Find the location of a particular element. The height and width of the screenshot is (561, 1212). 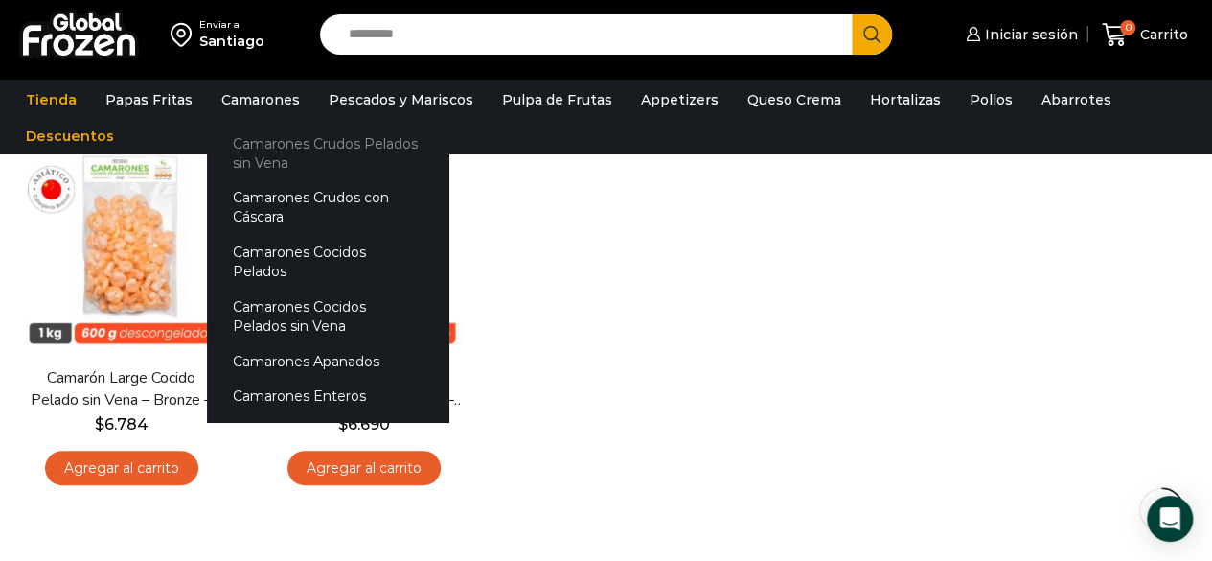

a: 0 Carrito is located at coordinates (1145, 34).